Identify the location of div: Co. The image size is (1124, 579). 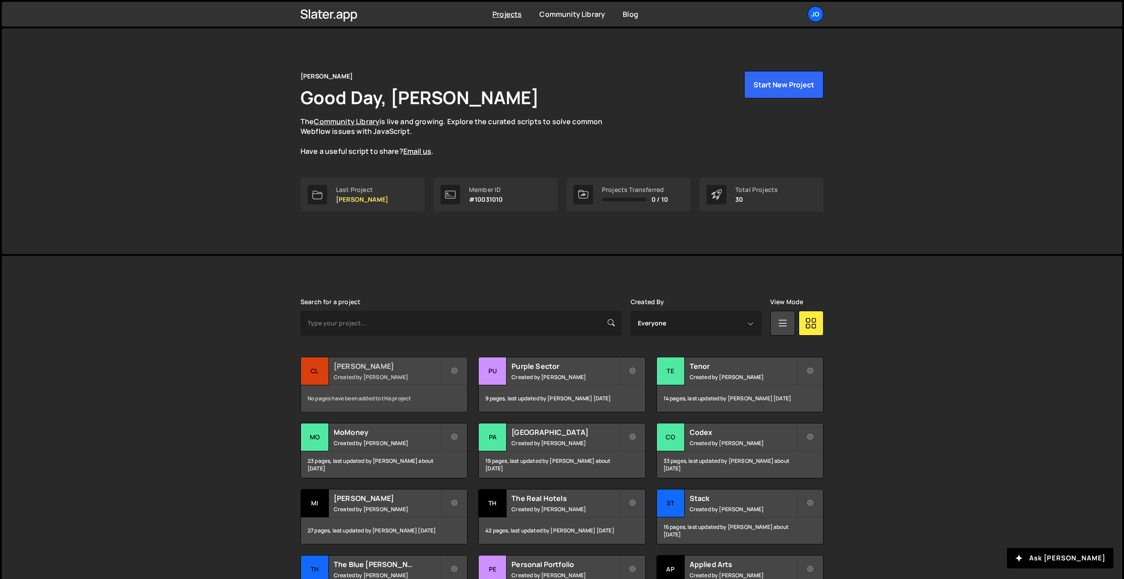
(671, 437).